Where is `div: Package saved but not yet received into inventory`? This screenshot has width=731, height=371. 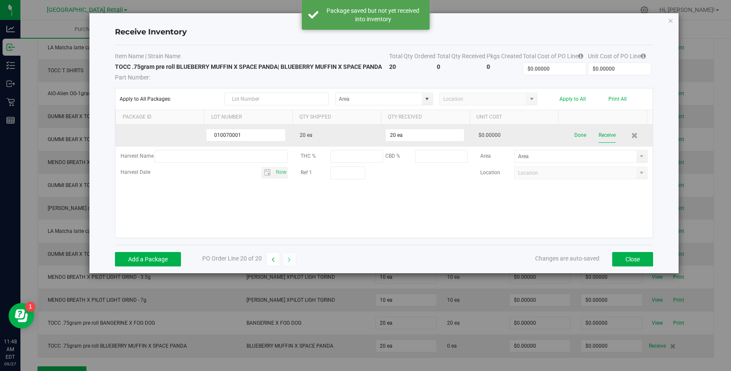
div: Package saved but not yet received into inventory is located at coordinates (373, 15).